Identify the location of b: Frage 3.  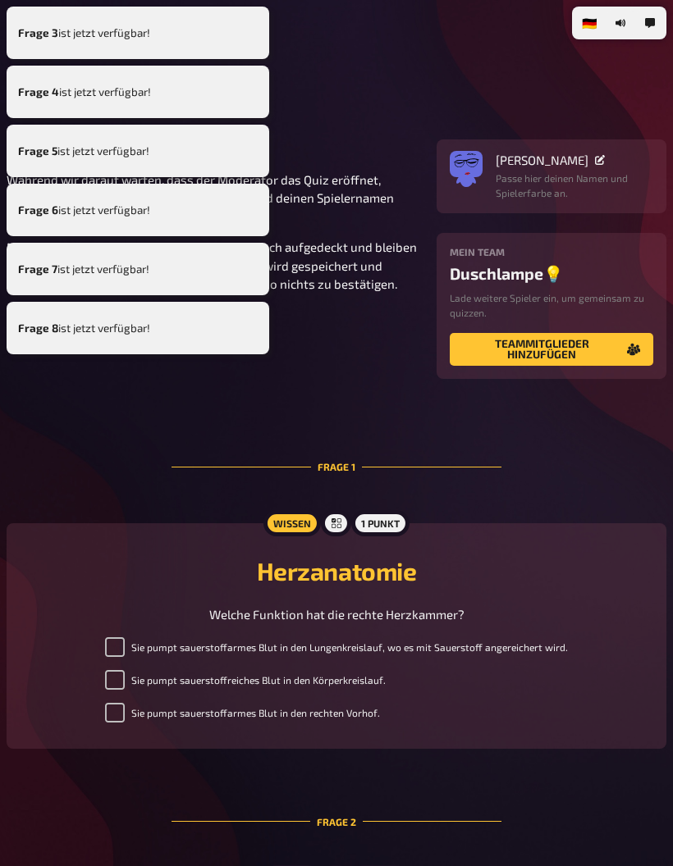
(38, 33).